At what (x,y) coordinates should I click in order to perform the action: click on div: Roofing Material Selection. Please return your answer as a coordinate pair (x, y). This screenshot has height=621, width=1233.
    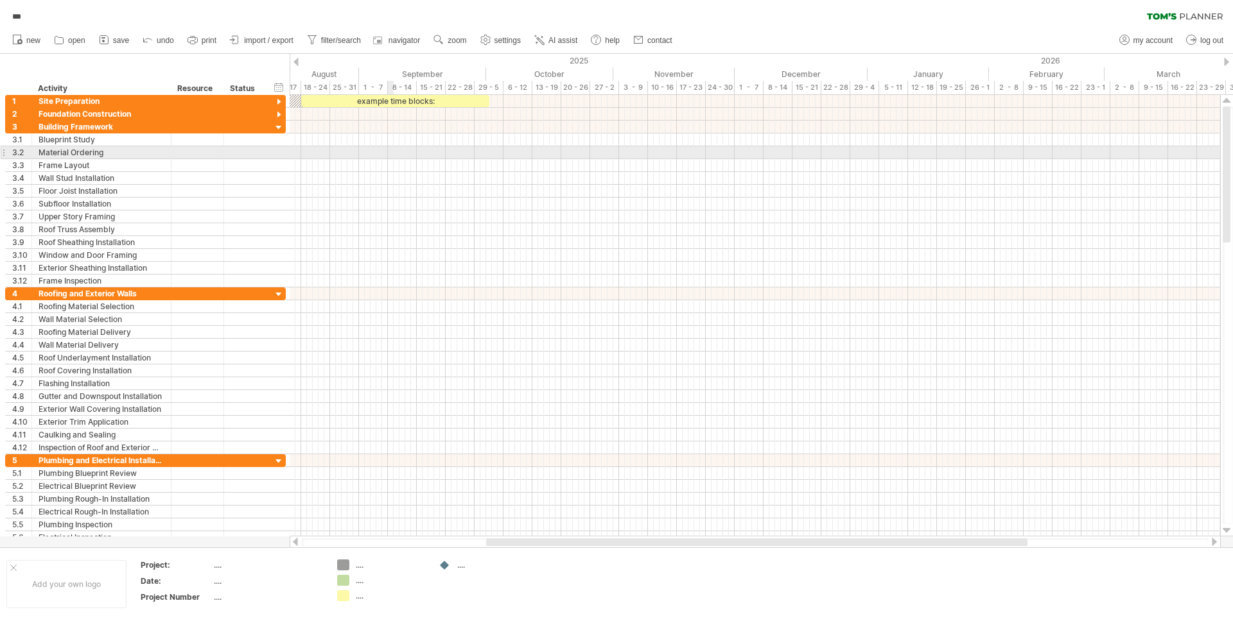
    Looking at the image, I should click on (101, 306).